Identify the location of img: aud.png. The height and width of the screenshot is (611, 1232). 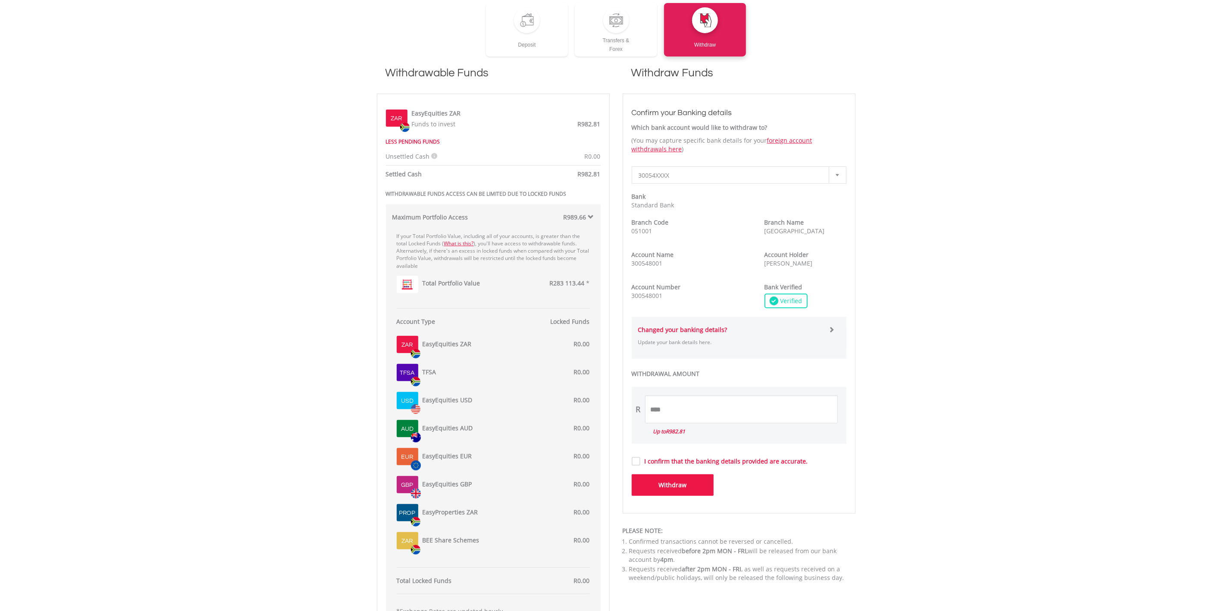
(416, 437).